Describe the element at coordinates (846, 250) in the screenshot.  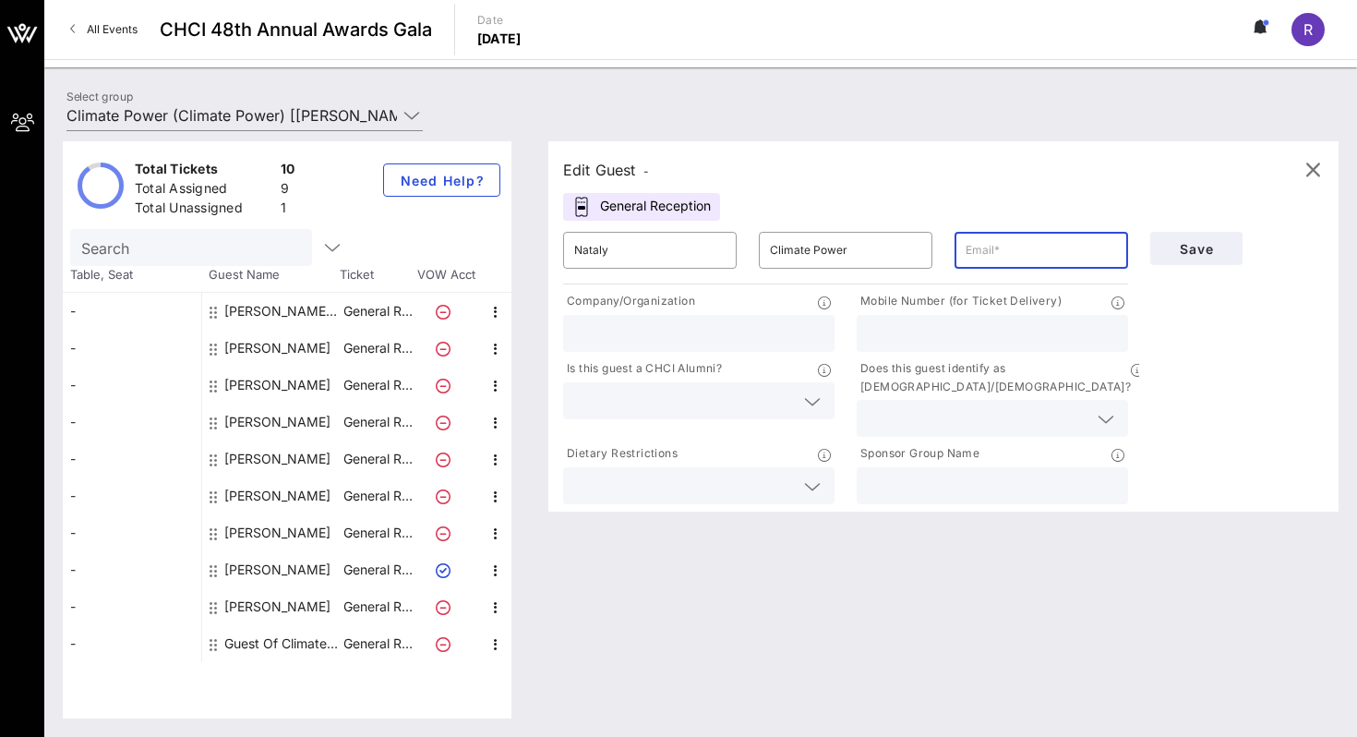
I see `input: Last Name*` at that location.